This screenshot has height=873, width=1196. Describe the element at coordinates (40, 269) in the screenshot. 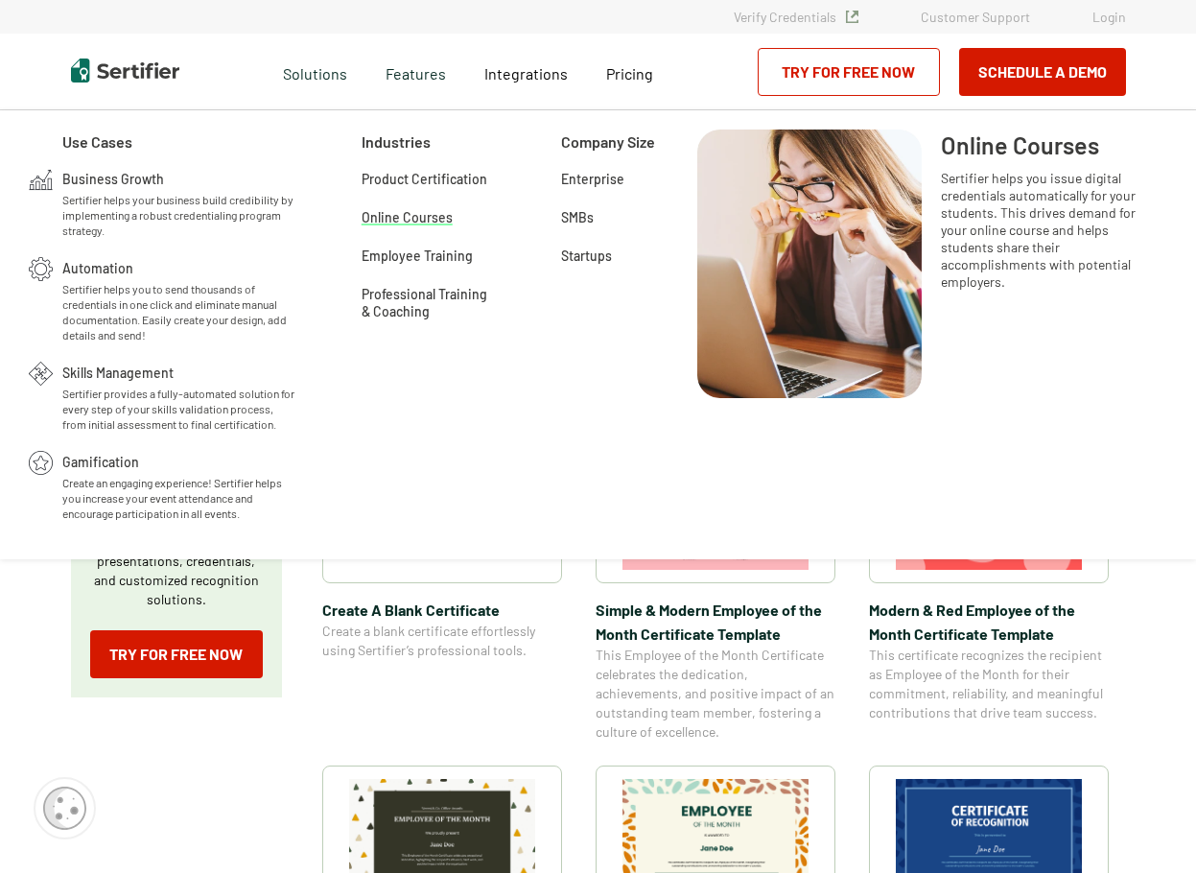

I see `img: Automation Icon` at that location.